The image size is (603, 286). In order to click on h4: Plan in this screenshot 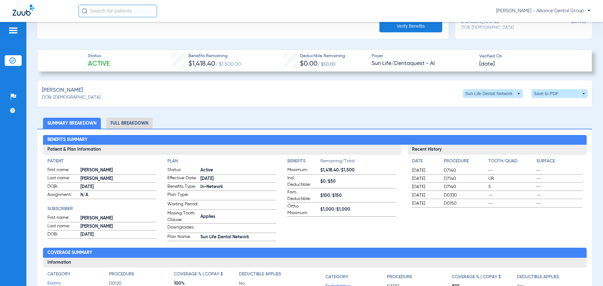, I will do `click(222, 161)`.